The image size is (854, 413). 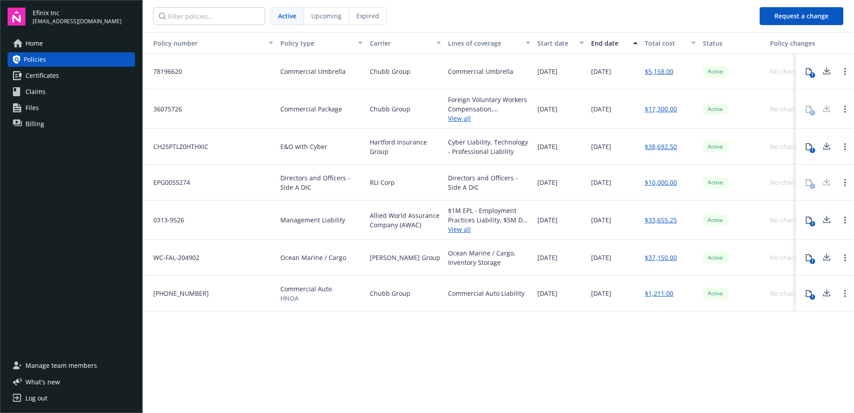 I want to click on span: RLI Corp, so click(x=382, y=182).